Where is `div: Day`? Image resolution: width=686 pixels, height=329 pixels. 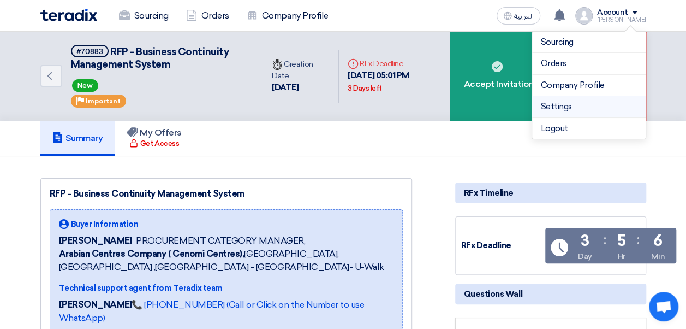 div: Day is located at coordinates (585, 256).